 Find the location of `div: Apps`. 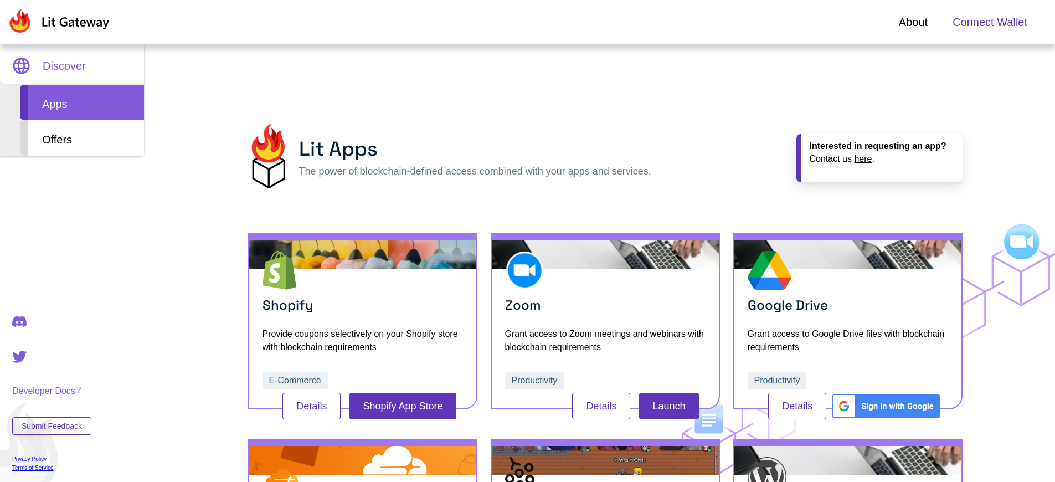

div: Apps is located at coordinates (82, 102).